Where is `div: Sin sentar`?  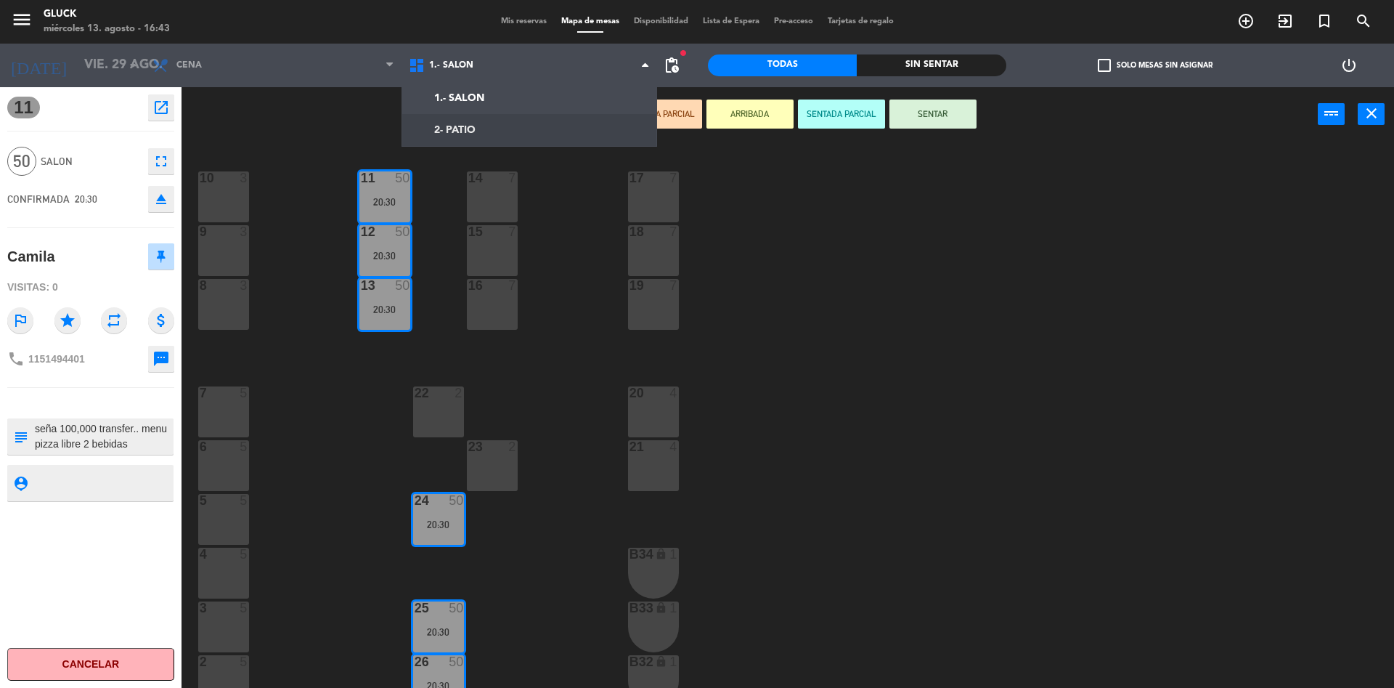 div: Sin sentar is located at coordinates (931, 65).